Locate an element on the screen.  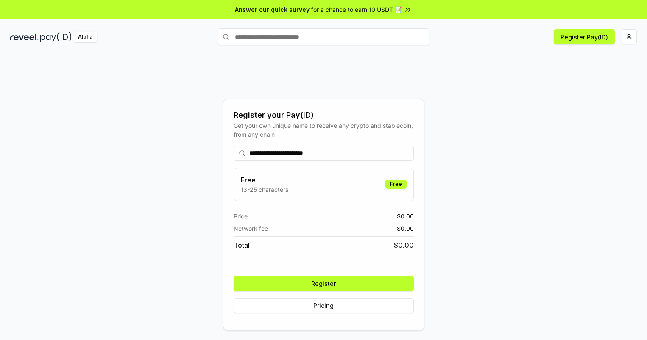
span: for a chance to earn 10 USDT 📝 is located at coordinates (356, 9).